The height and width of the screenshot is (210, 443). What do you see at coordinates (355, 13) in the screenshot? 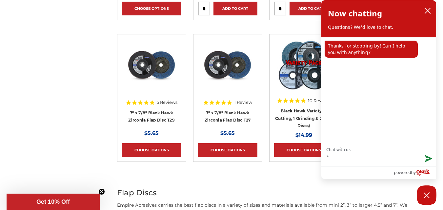
I see `h2: Now chatting` at bounding box center [355, 13].